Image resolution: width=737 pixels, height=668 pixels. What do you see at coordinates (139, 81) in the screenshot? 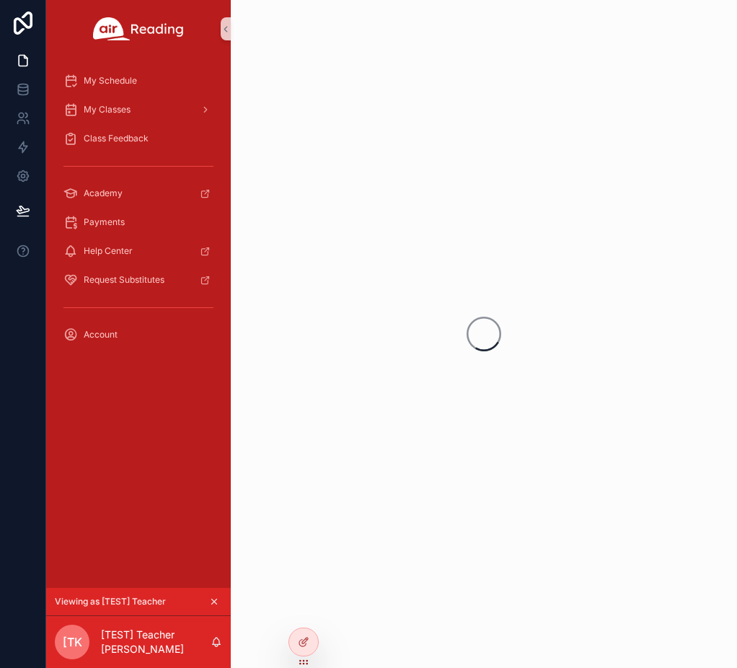
I see `a: My Schedule` at bounding box center [139, 81].